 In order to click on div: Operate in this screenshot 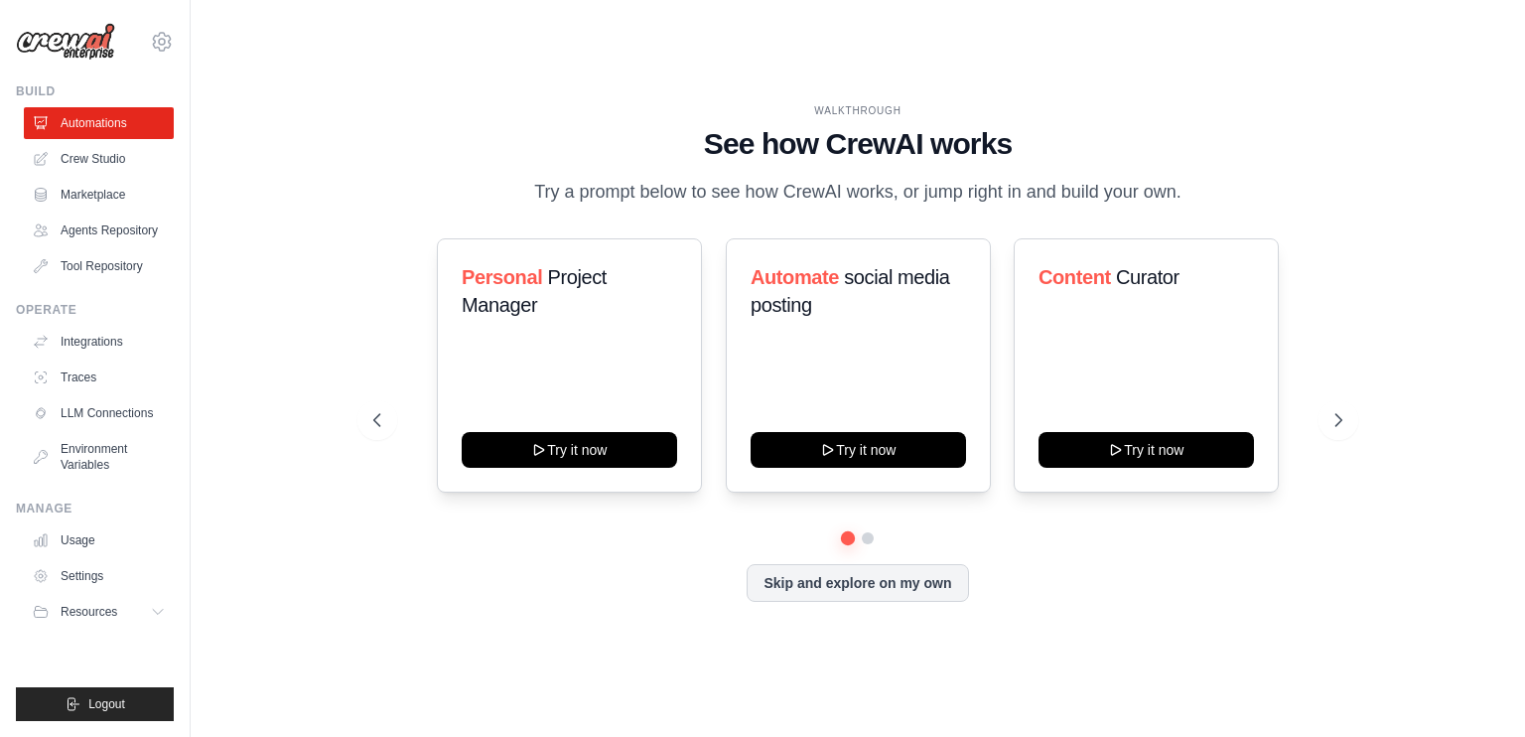, I will do `click(94, 310)`.